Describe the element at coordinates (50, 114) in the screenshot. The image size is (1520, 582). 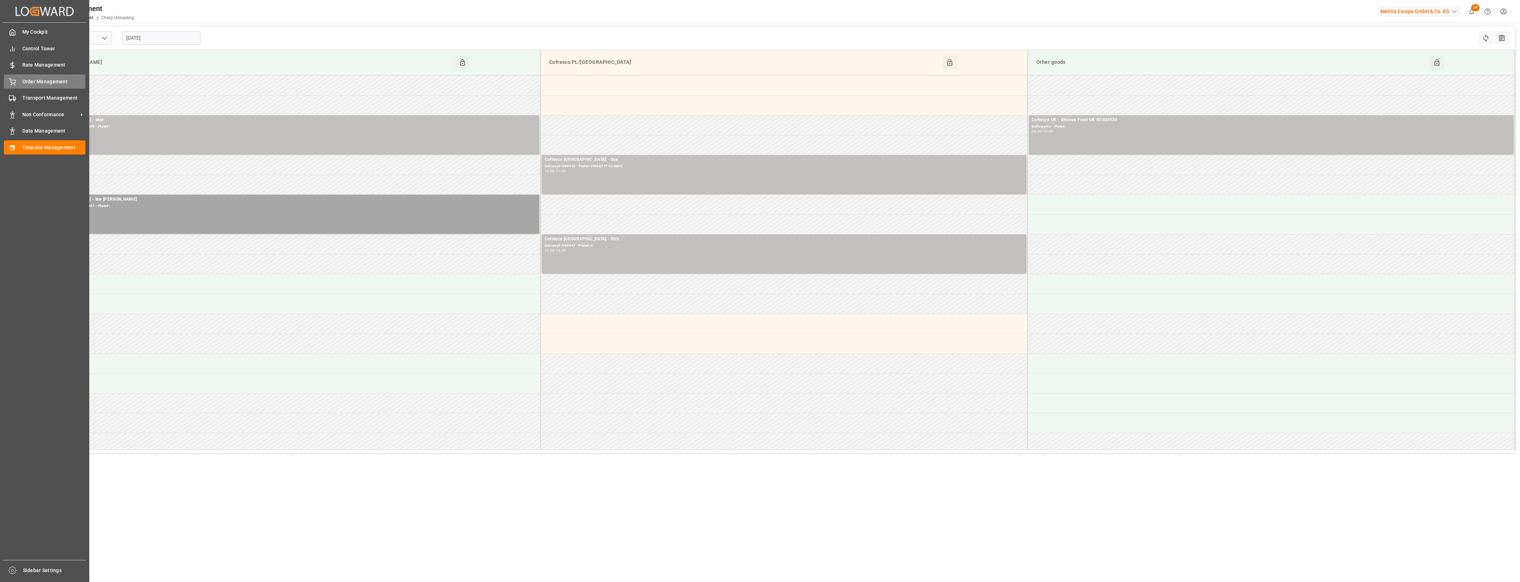
I see `span: Non Conformance` at that location.